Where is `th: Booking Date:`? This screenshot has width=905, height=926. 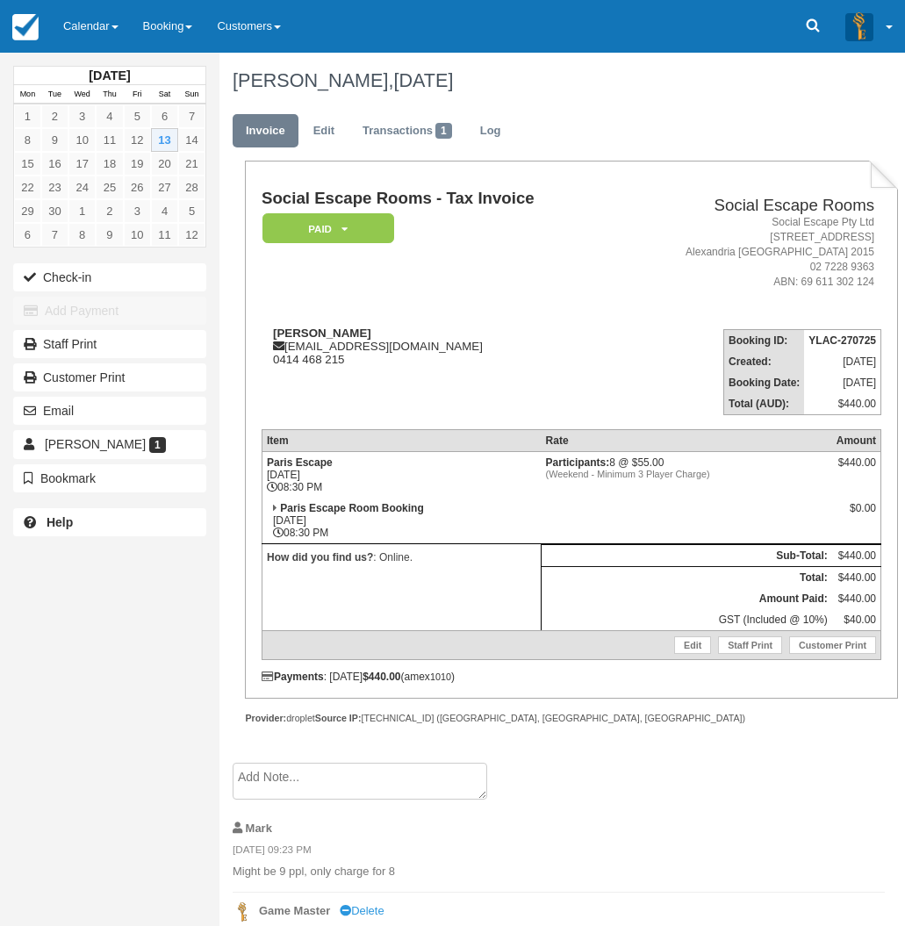
th: Booking Date: is located at coordinates (764, 383).